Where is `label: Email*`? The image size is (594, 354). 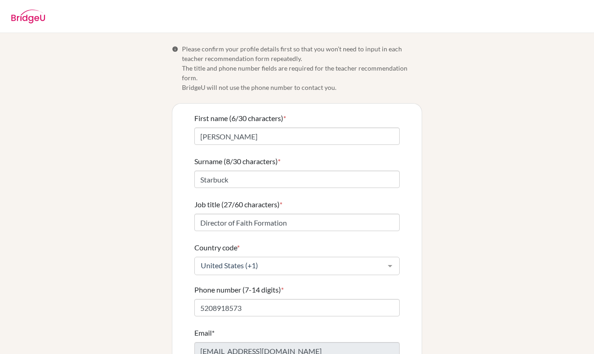 label: Email* is located at coordinates (204, 333).